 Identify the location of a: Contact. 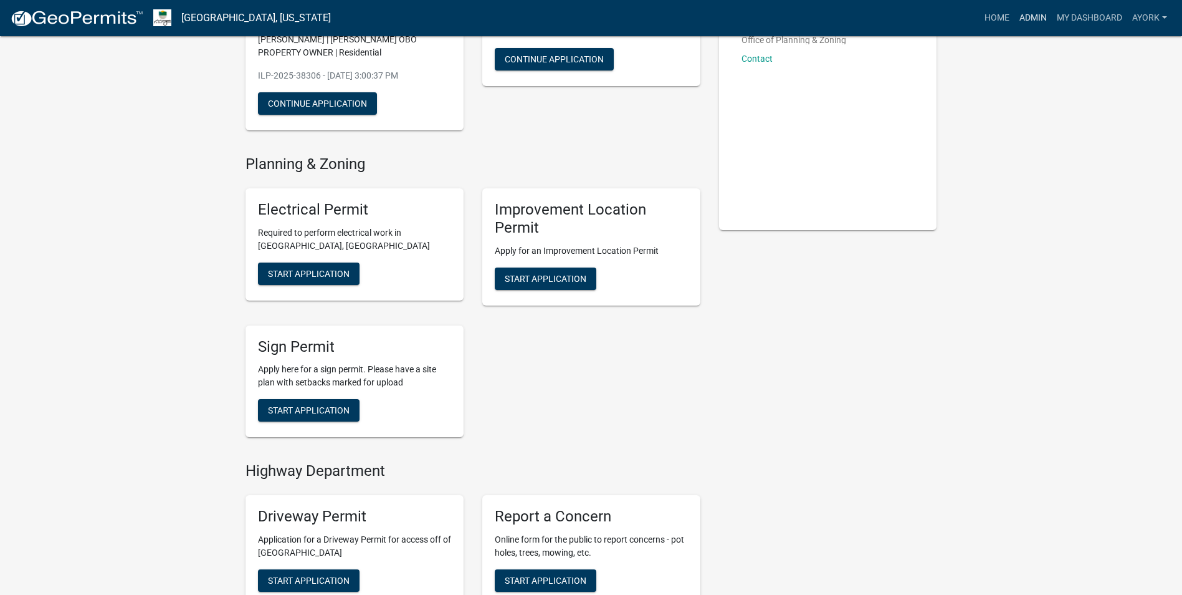
(757, 59).